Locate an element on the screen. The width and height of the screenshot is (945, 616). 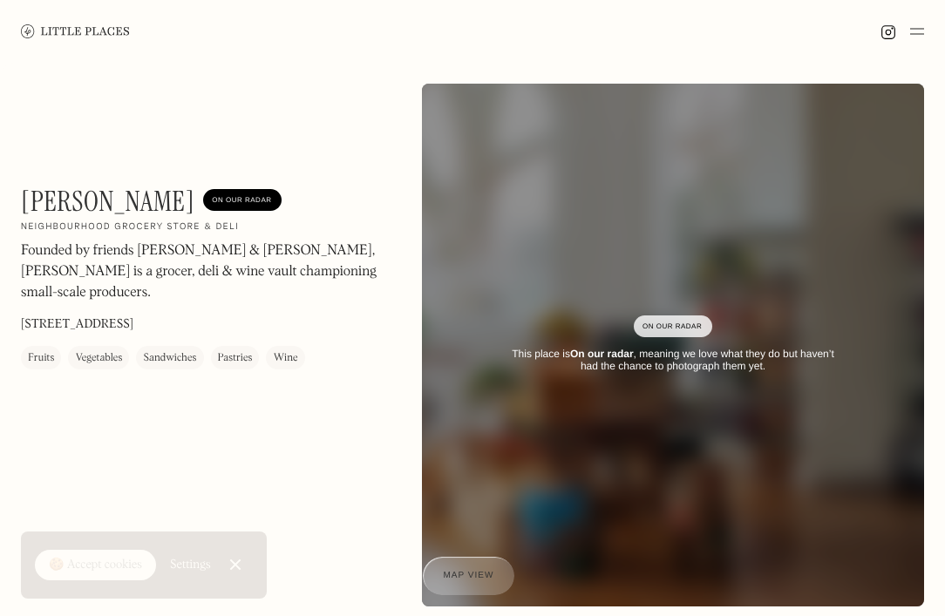
a: 🍪 Accept cookies is located at coordinates (95, 566).